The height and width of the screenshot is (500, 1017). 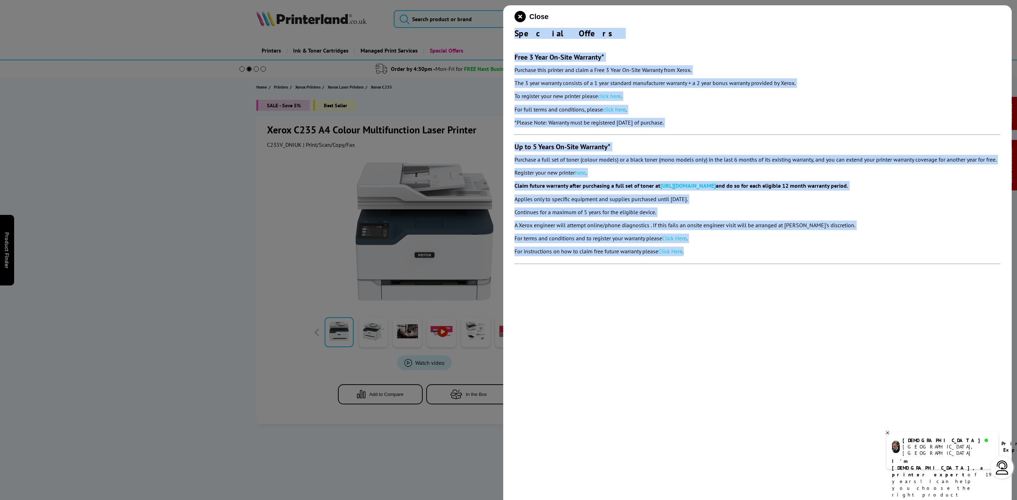 I want to click on p: Continues for a maximum of 5 years for the eligible device., so click(x=757, y=212).